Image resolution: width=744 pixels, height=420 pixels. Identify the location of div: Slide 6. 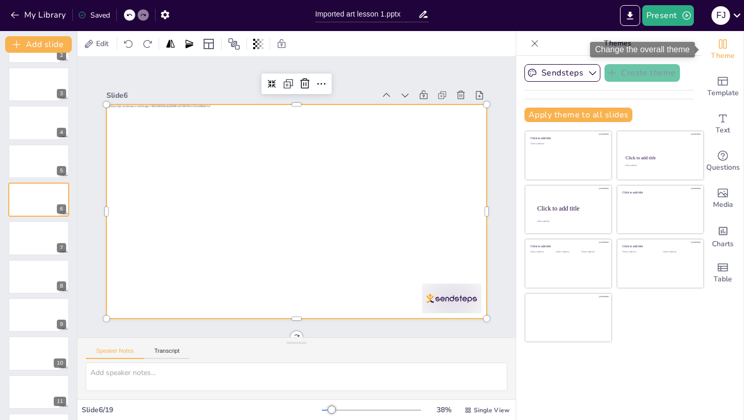
(241, 95).